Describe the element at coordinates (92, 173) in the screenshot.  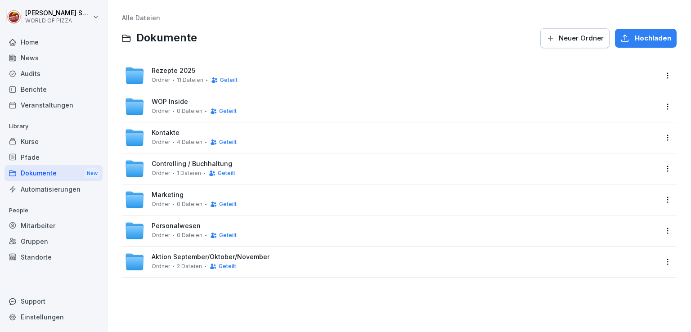
I see `div: New` at that location.